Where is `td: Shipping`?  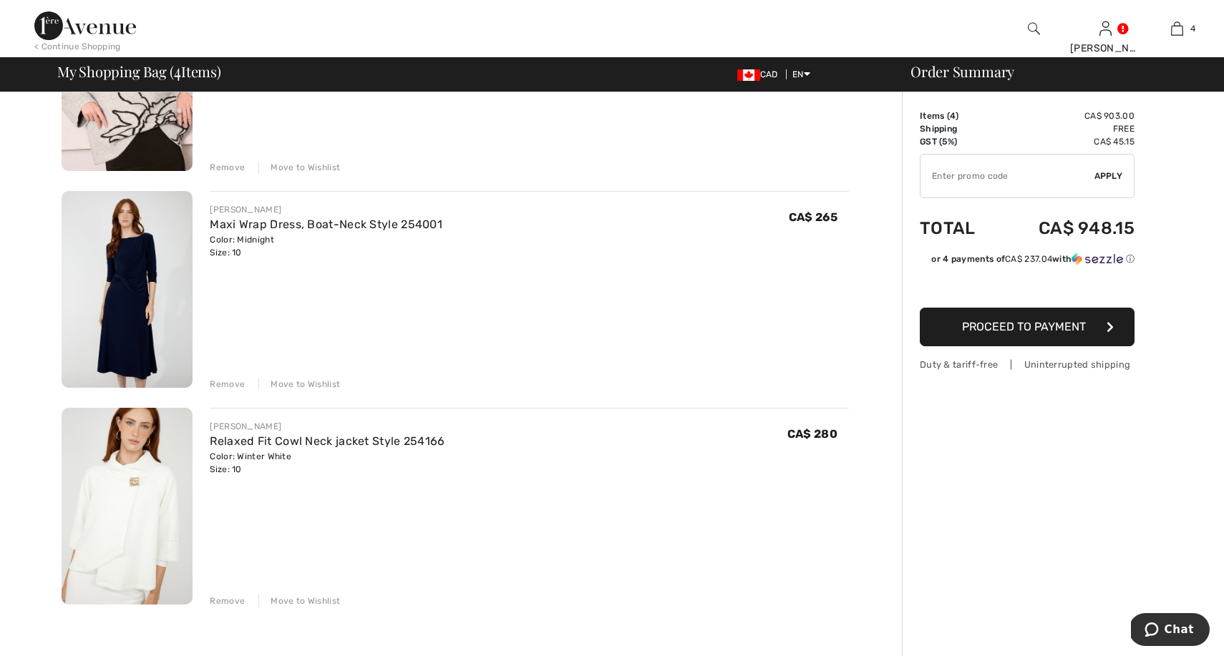 td: Shipping is located at coordinates (959, 129).